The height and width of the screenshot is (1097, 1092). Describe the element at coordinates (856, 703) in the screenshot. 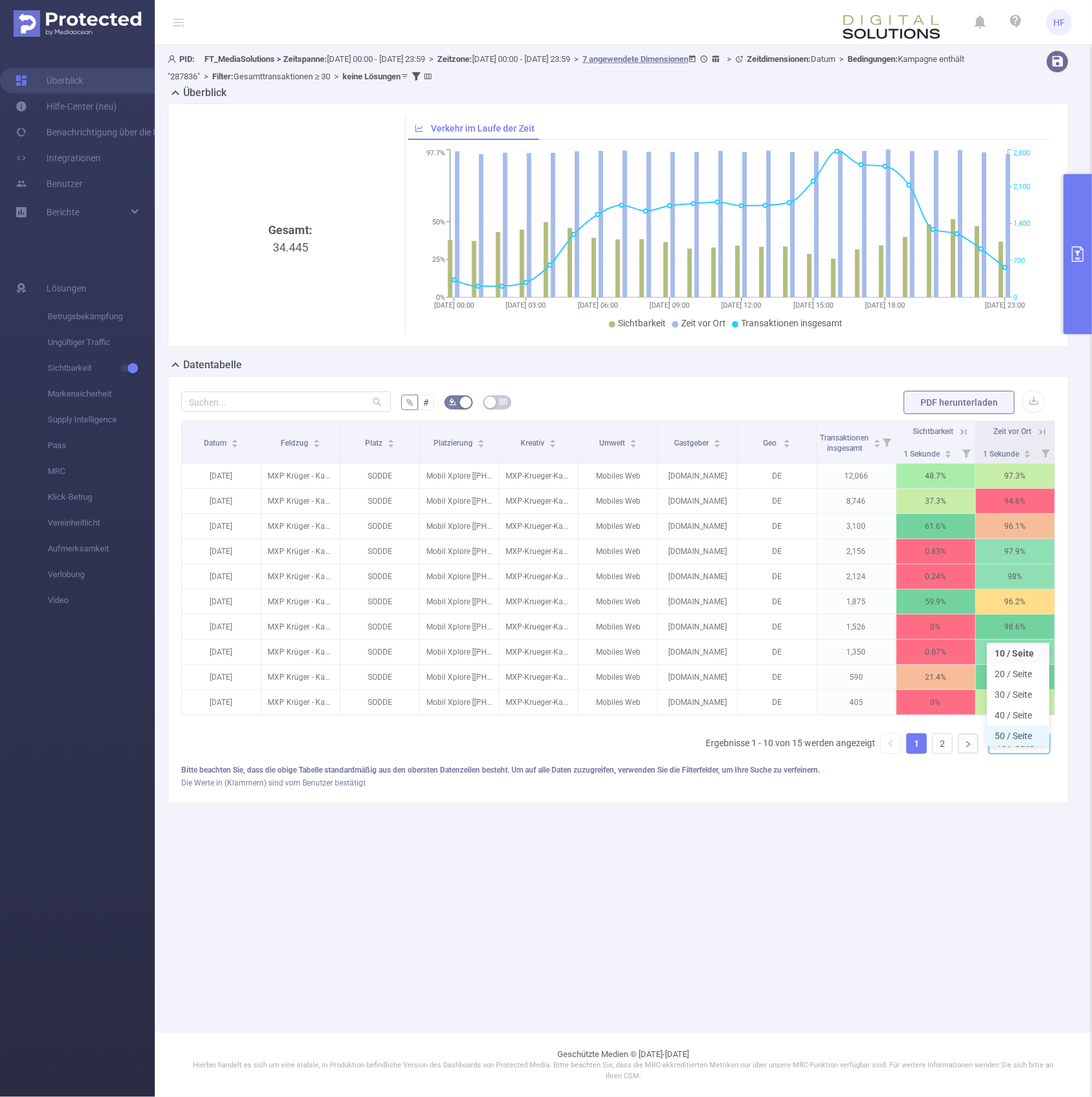

I see `p: 405` at that location.